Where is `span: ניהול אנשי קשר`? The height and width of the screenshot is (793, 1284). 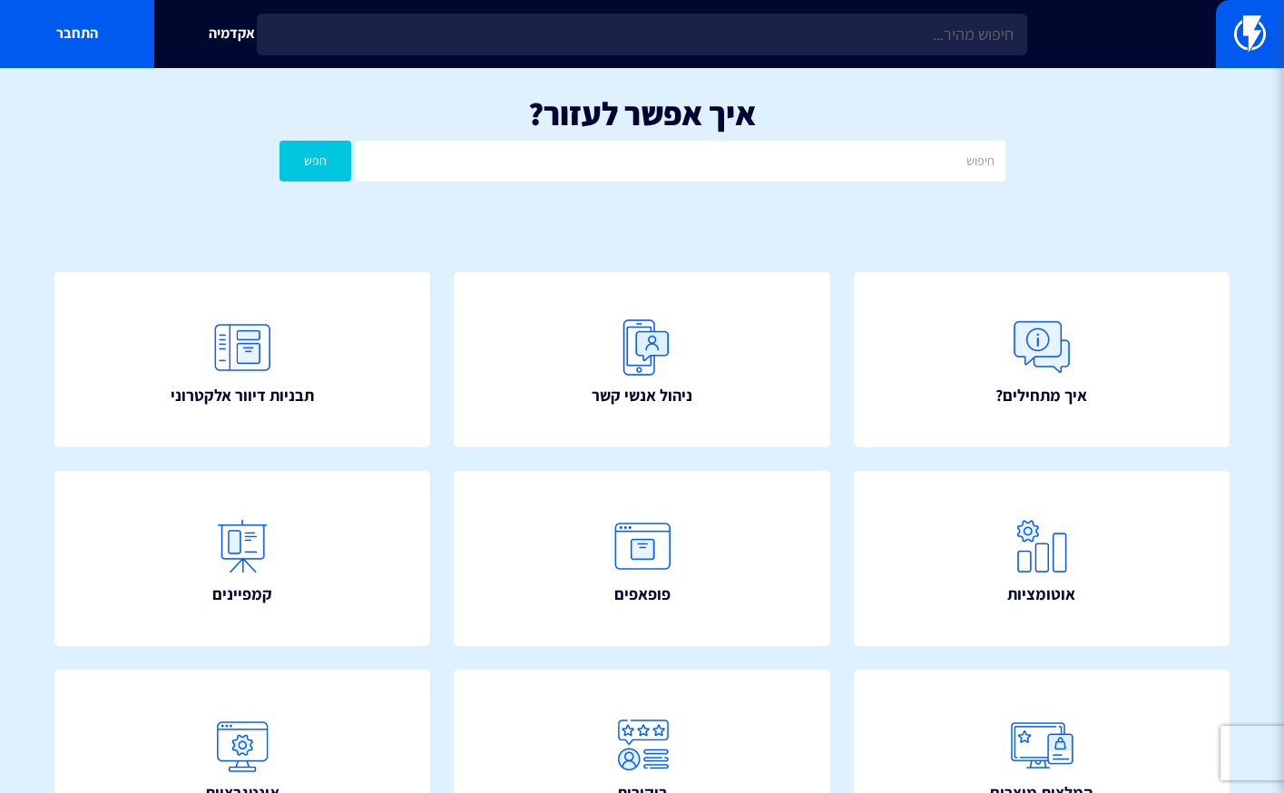
span: ניהול אנשי קשר is located at coordinates (641, 396).